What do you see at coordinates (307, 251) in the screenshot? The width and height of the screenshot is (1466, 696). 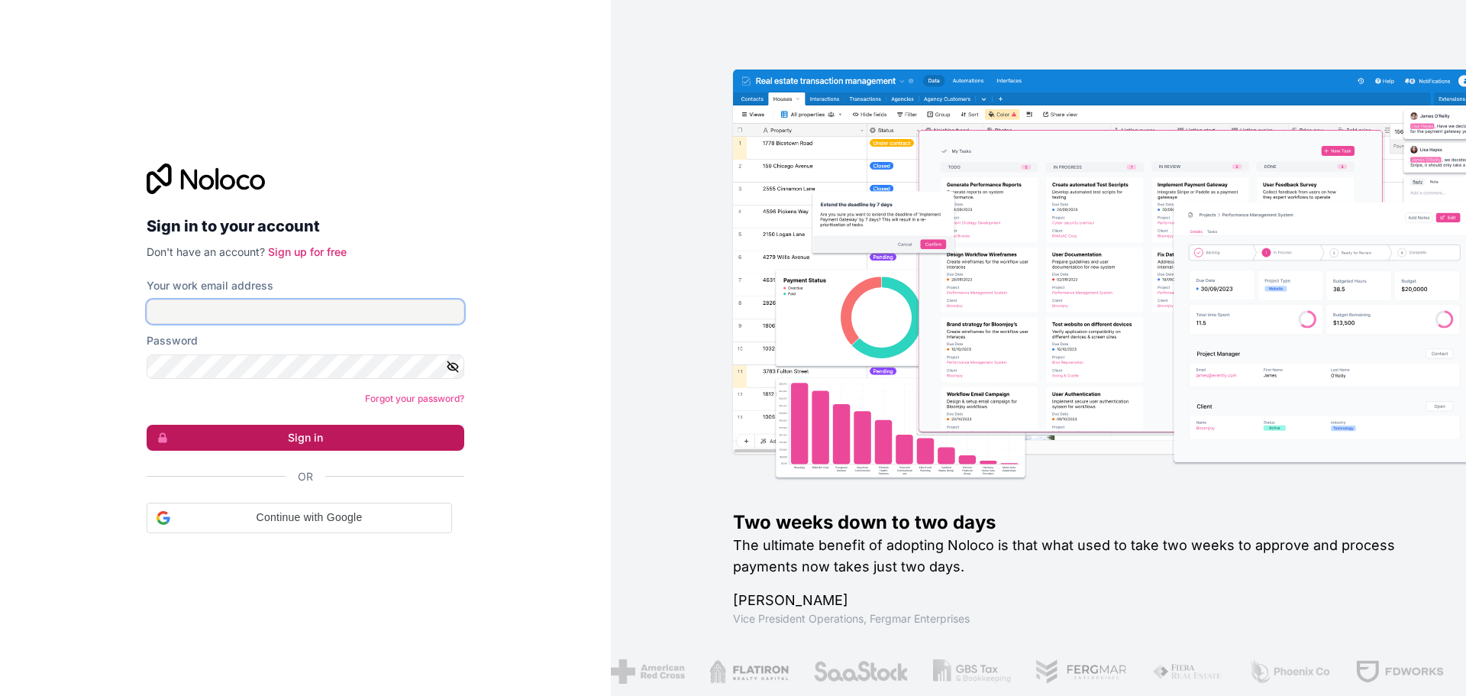 I see `a: Sign up for free` at bounding box center [307, 251].